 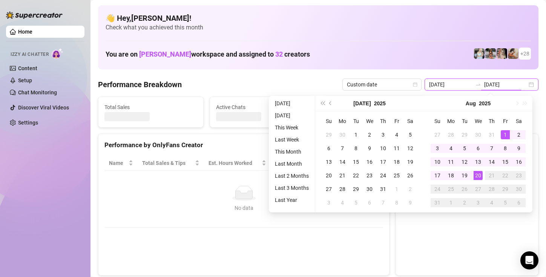 What do you see at coordinates (121, 163) in the screenshot?
I see `th: Name` at bounding box center [121, 163].